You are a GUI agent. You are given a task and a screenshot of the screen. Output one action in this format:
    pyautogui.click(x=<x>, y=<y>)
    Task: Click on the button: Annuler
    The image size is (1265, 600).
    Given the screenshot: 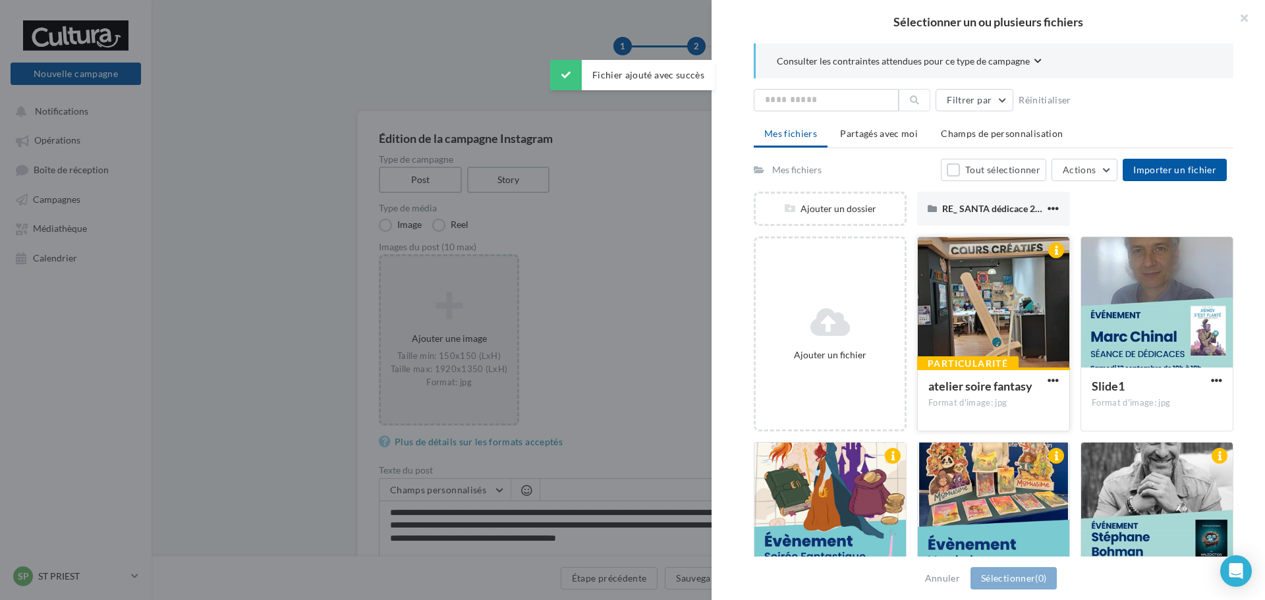 What is the action you would take?
    pyautogui.click(x=942, y=578)
    